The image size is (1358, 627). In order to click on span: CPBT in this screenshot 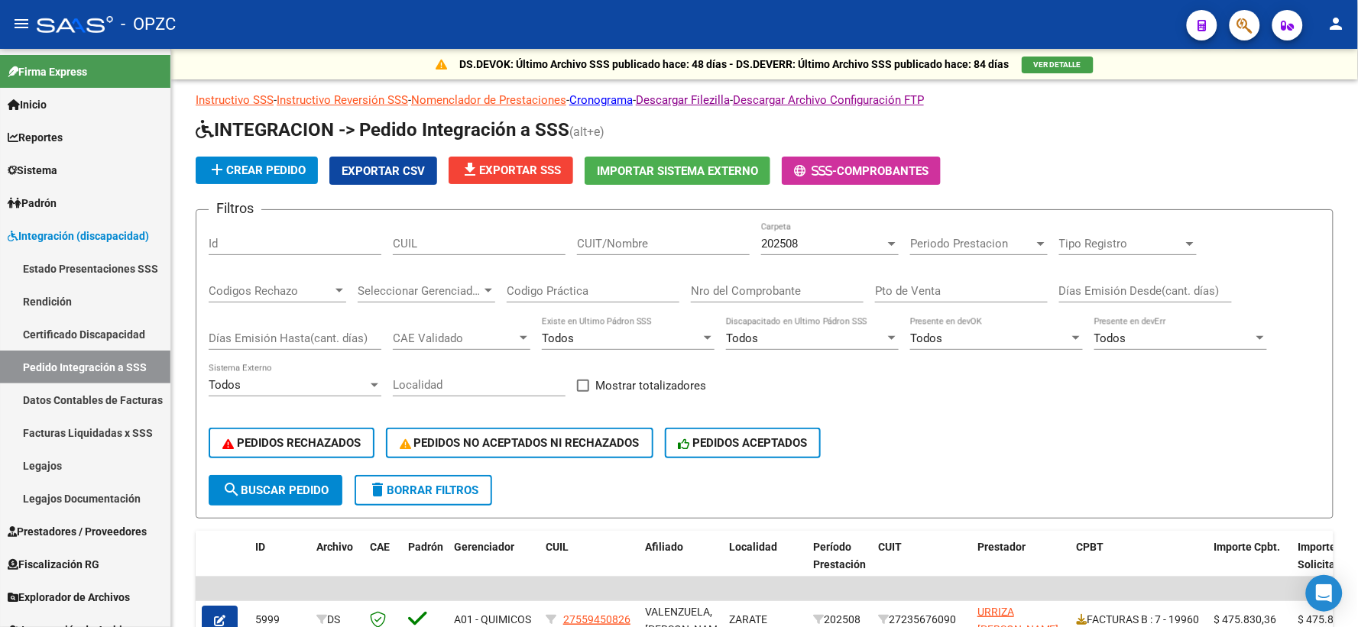, I will do `click(1090, 547)`.